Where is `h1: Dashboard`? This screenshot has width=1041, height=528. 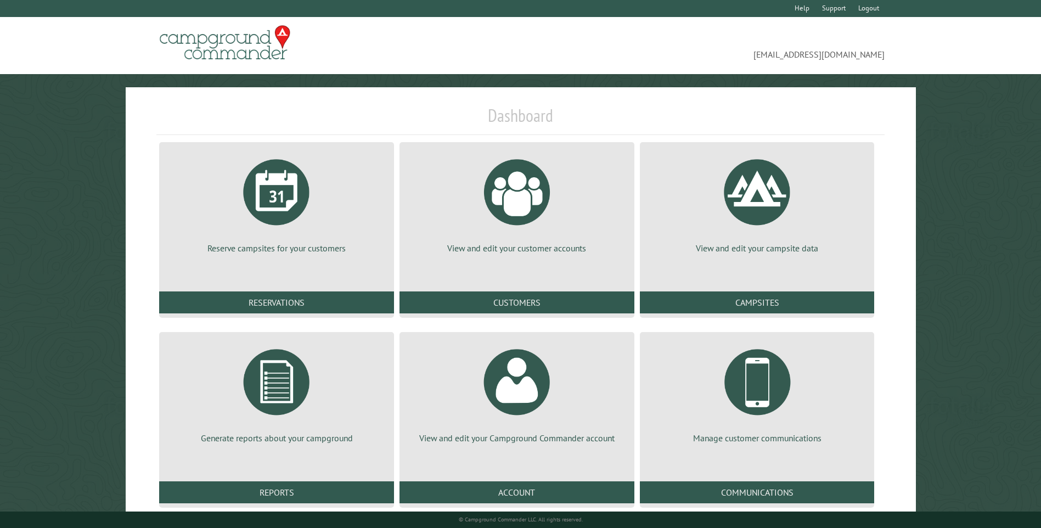
h1: Dashboard is located at coordinates (520, 120).